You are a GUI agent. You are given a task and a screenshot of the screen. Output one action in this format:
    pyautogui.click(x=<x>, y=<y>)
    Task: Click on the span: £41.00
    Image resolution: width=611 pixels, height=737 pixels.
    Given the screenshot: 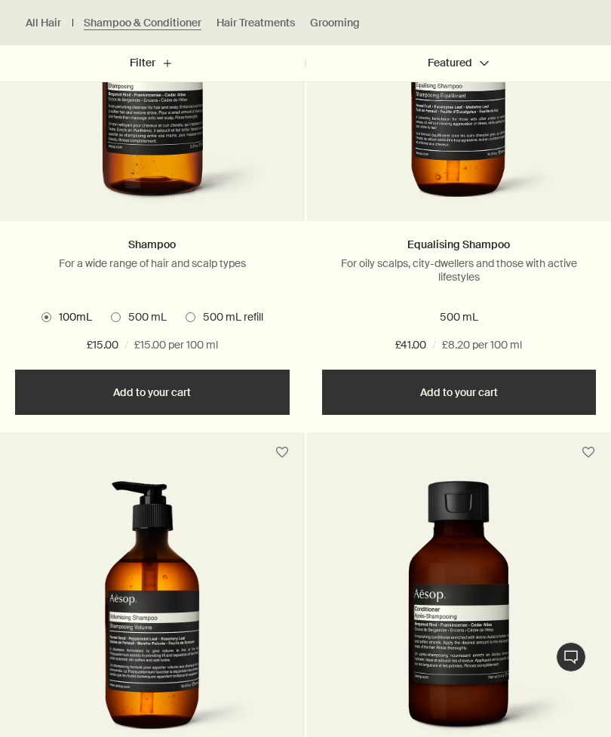 What is the action you would take?
    pyautogui.click(x=411, y=346)
    